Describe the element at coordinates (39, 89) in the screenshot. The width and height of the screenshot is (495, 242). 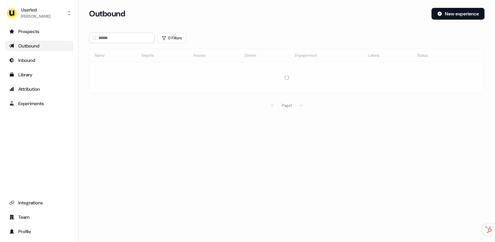
I see `a: Go to attribution` at that location.